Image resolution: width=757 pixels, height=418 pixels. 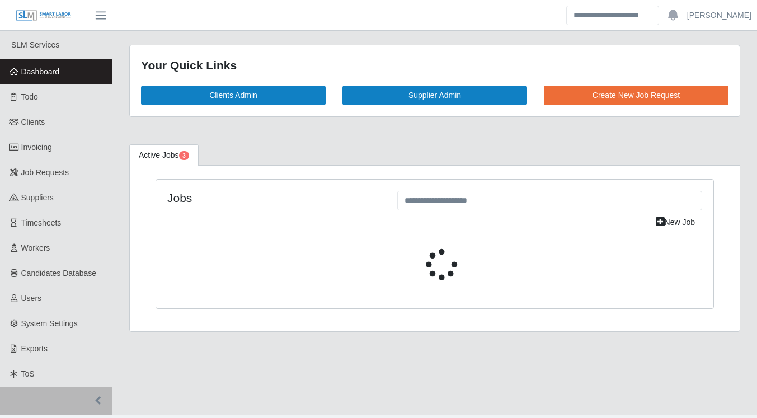 What do you see at coordinates (31, 298) in the screenshot?
I see `span: Users` at bounding box center [31, 298].